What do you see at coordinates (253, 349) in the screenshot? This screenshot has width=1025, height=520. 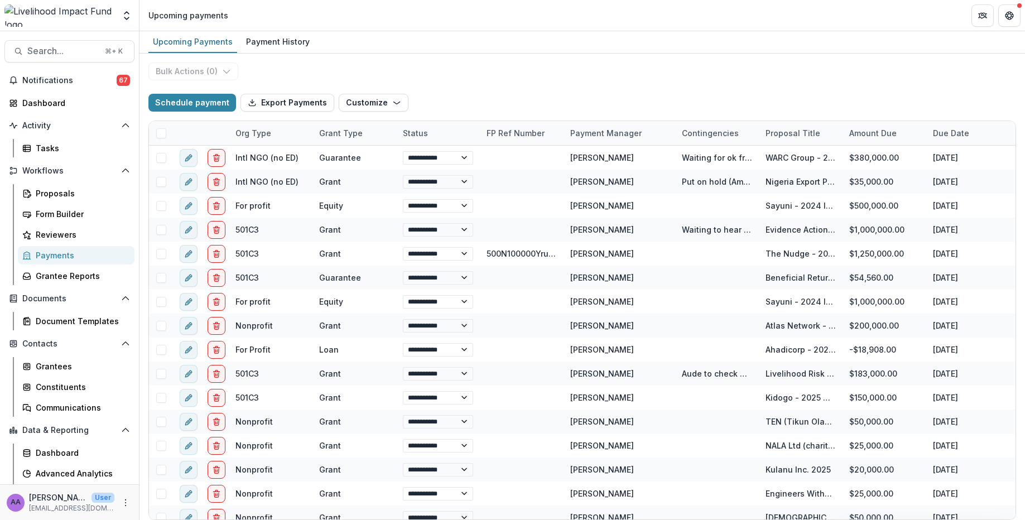 I see `div: For Profit` at bounding box center [253, 349].